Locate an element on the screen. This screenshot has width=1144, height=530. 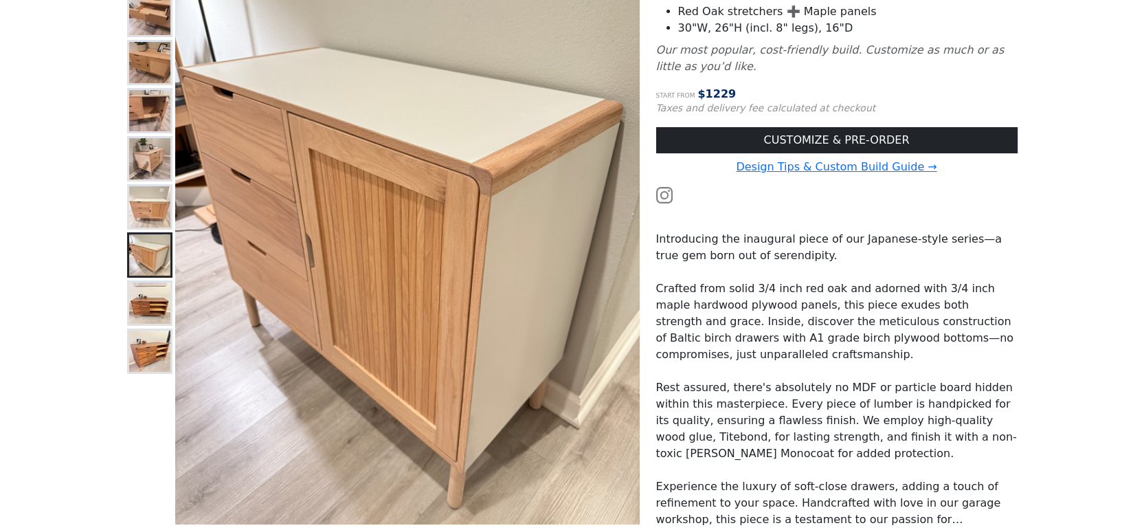
a: CUSTOMIZE & PRE-ORDER is located at coordinates (837, 140).